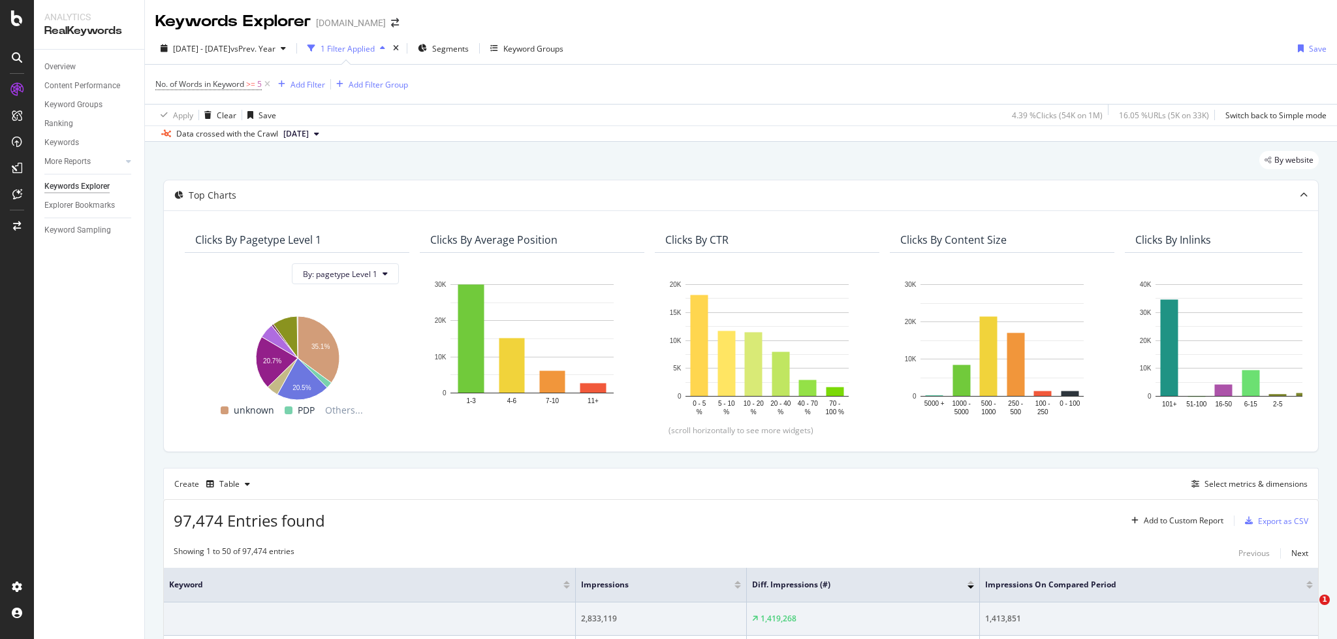 Image resolution: width=1337 pixels, height=639 pixels. I want to click on text: 10 - 20, so click(754, 403).